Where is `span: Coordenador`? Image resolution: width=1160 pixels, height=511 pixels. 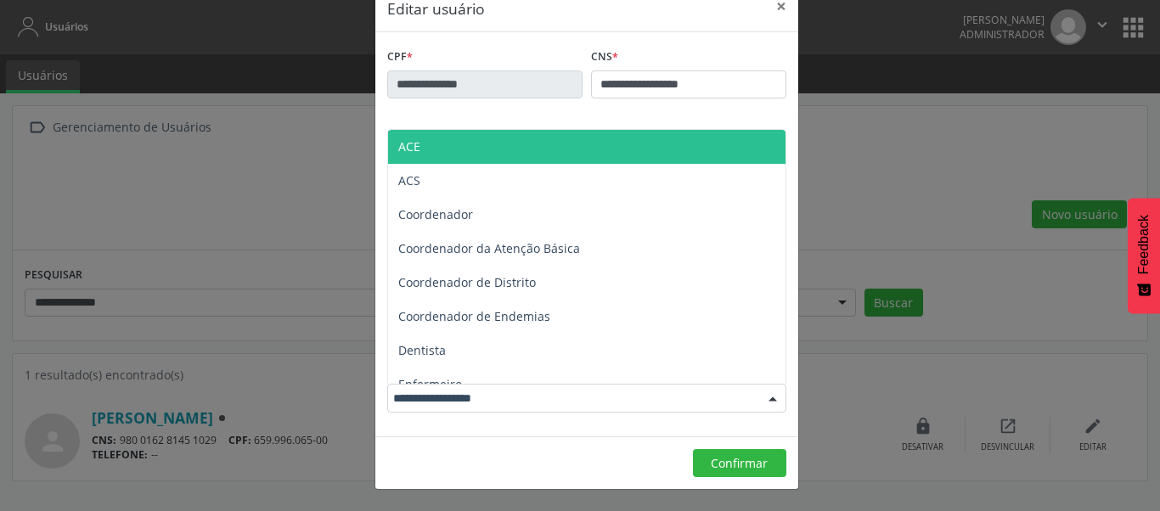 span: Coordenador is located at coordinates (436, 214).